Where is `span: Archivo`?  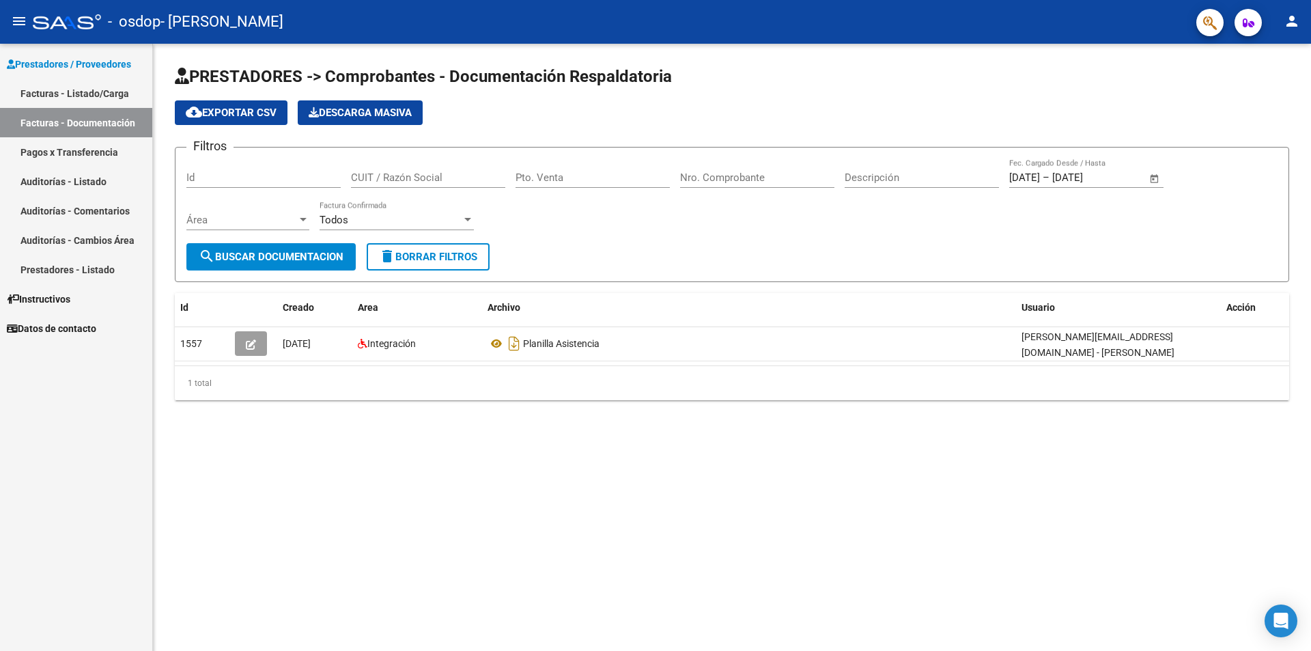 span: Archivo is located at coordinates (504, 307).